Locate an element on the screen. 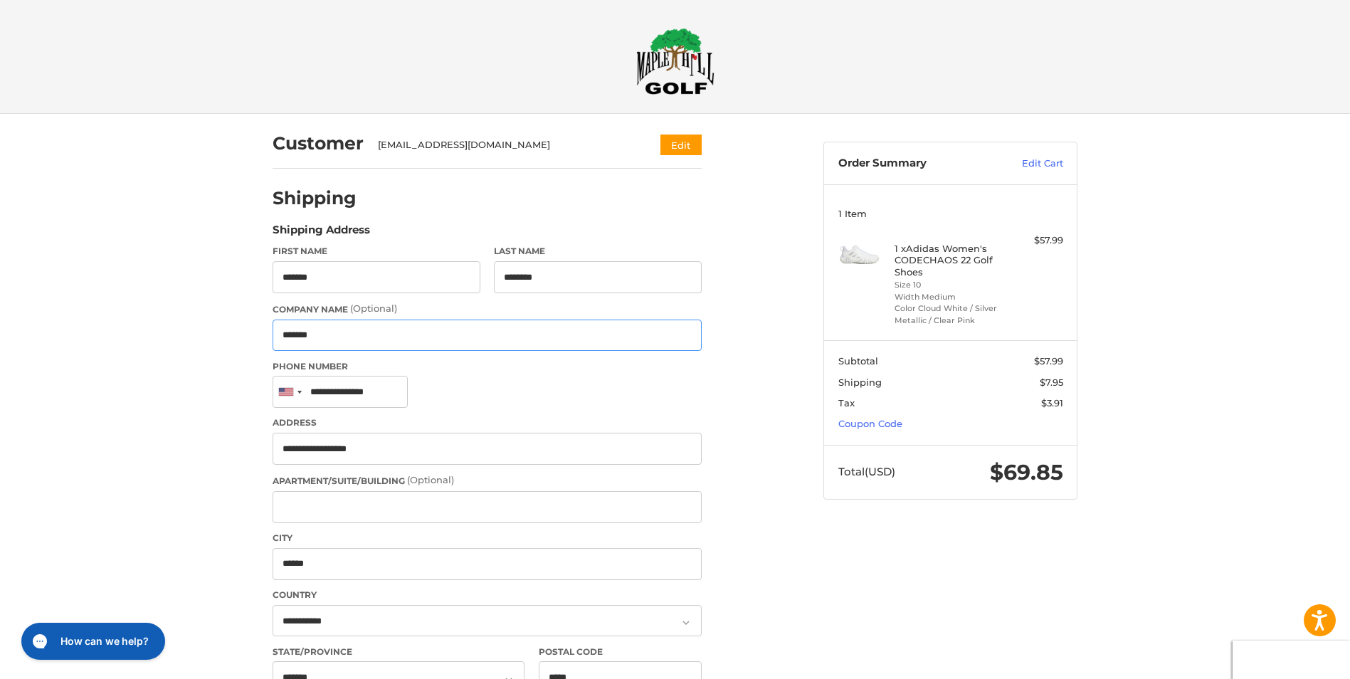 The width and height of the screenshot is (1350, 679). span: $3.91 is located at coordinates (1052, 403).